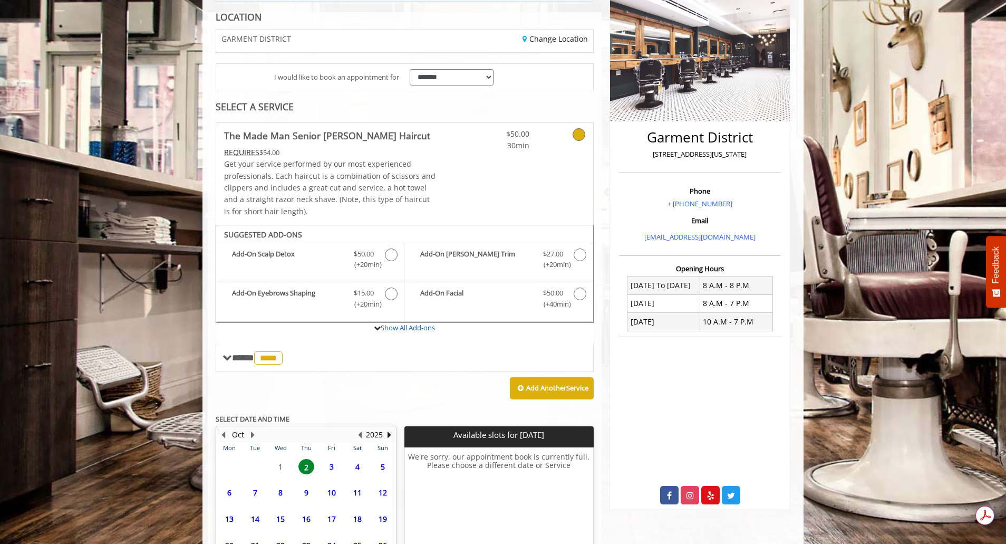 This screenshot has height=544, width=1006. What do you see at coordinates (306, 492) in the screenshot?
I see `span: 9` at bounding box center [306, 492].